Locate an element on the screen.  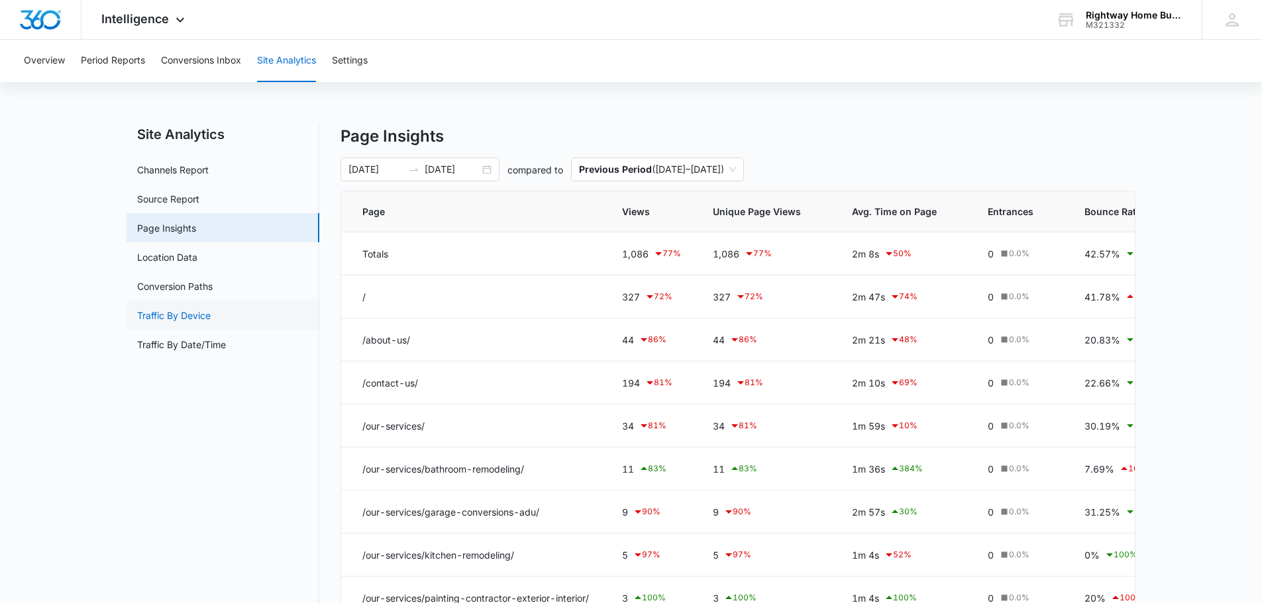
div: 20.83% is located at coordinates (1122, 340).